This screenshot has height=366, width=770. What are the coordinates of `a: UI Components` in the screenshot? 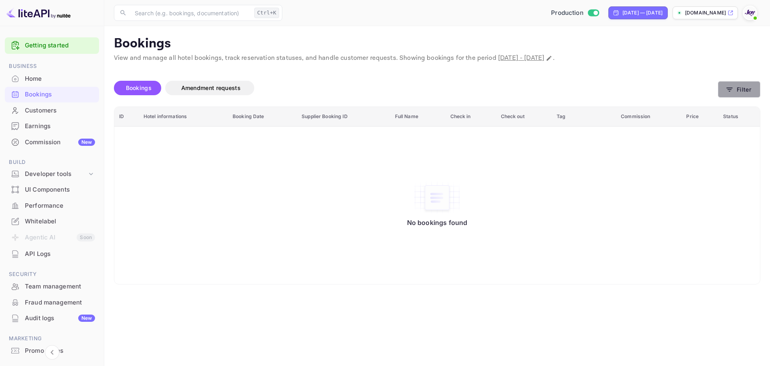 It's located at (52, 189).